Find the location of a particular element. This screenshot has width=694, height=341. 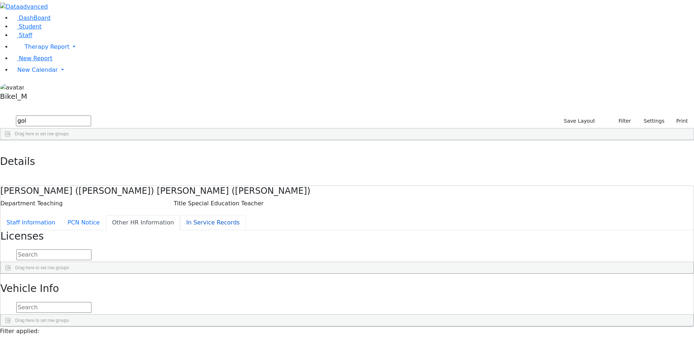

a: DashBoard is located at coordinates (31, 18).